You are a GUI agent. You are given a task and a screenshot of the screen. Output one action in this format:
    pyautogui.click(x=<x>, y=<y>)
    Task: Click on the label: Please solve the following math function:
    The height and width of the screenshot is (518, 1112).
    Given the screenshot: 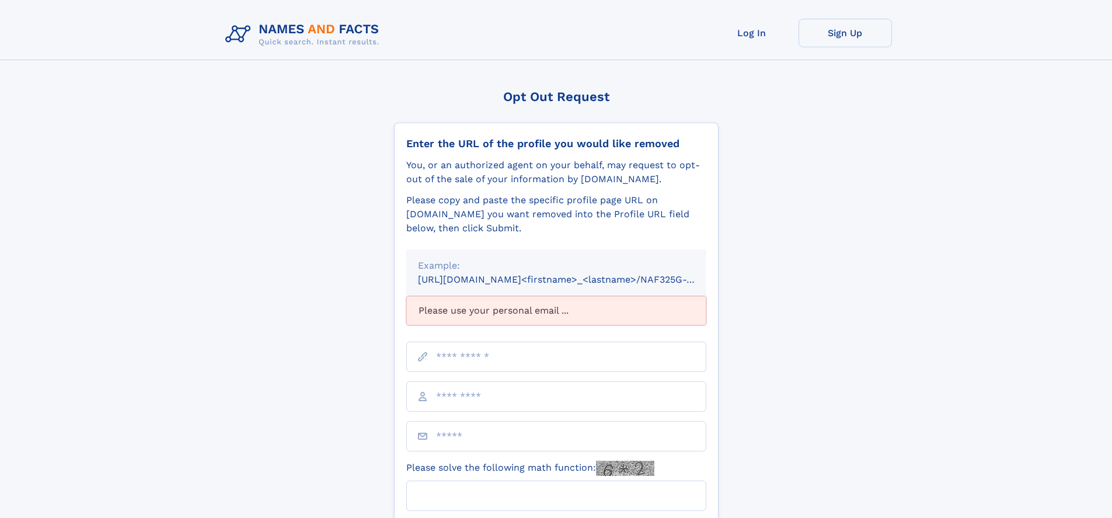 What is the action you would take?
    pyautogui.click(x=530, y=468)
    